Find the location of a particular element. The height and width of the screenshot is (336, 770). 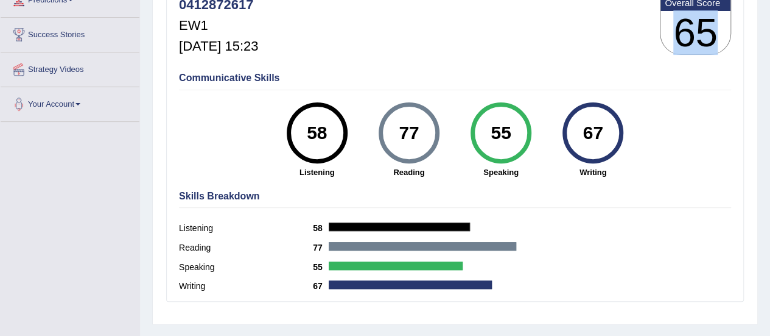

b: 55 is located at coordinates (321, 267).